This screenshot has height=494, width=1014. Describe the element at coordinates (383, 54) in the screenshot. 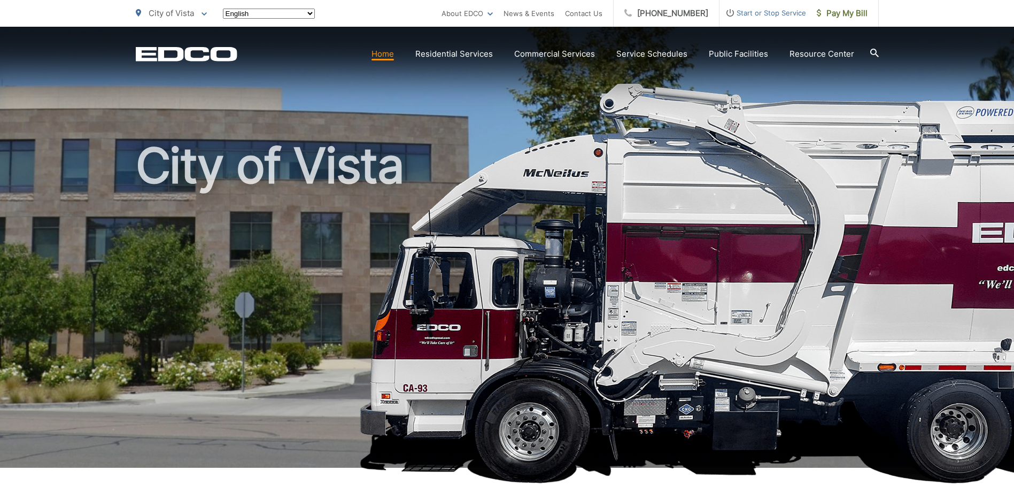

I see `a: Home` at that location.